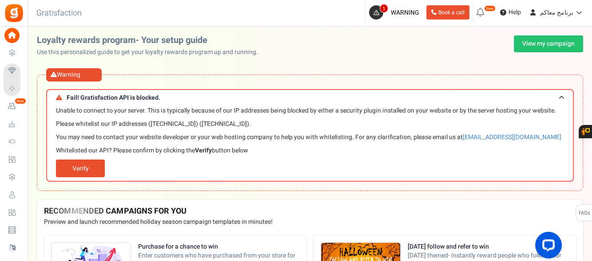 The image size is (592, 261). Describe the element at coordinates (74, 75) in the screenshot. I see `div: Warning` at that location.